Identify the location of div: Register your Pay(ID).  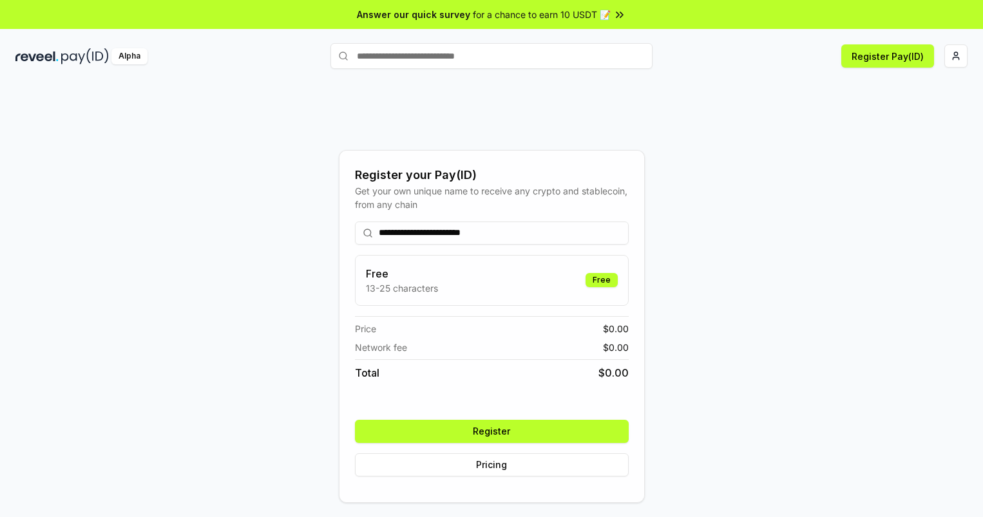
(492, 175).